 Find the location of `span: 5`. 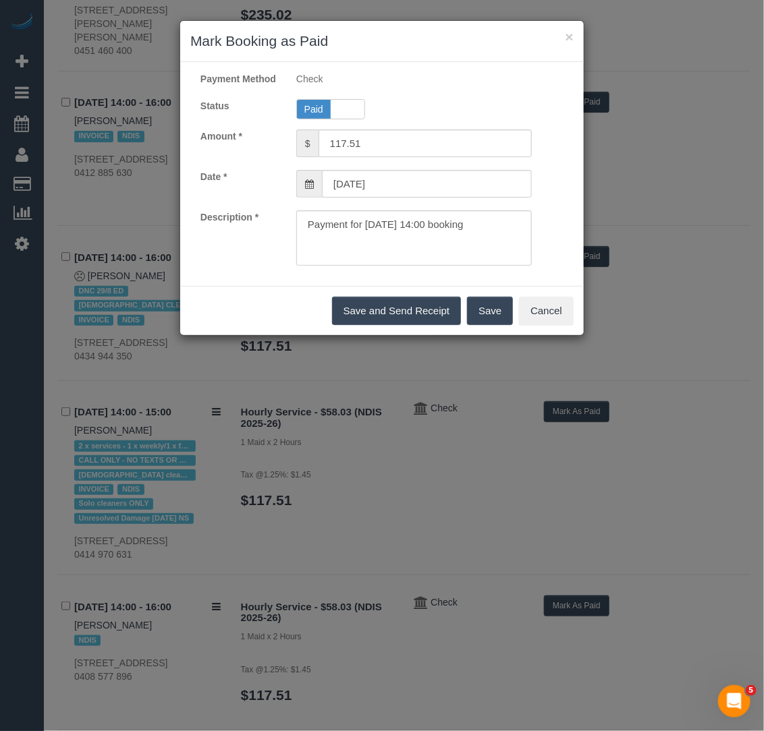

span: 5 is located at coordinates (751, 691).